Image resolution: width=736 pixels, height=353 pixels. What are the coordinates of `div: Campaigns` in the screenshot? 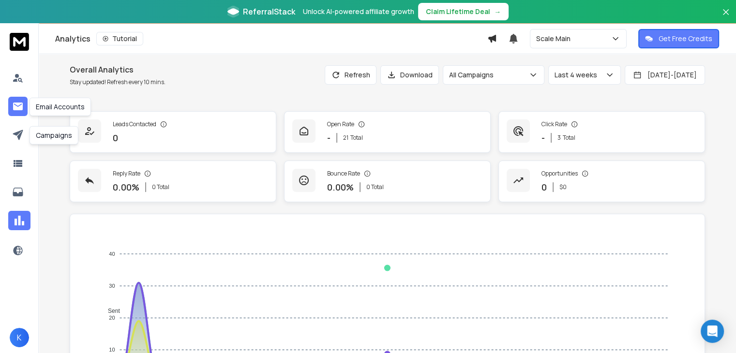 It's located at (54, 135).